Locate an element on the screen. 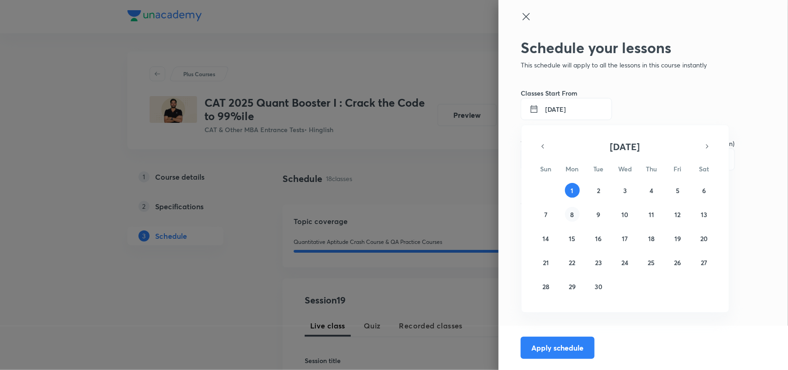 This screenshot has width=788, height=370. abbr: Thursday is located at coordinates (651, 169).